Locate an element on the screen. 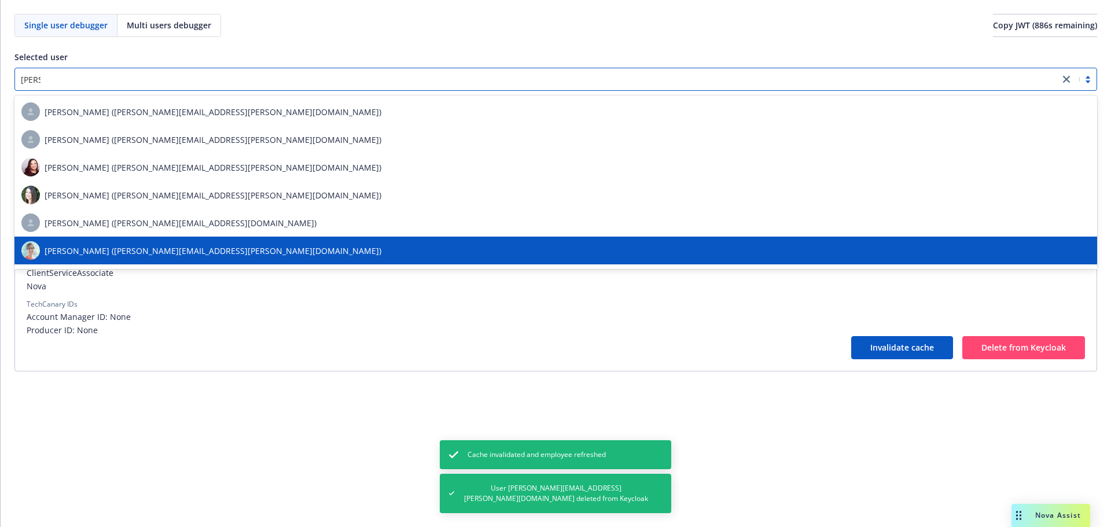 The width and height of the screenshot is (1111, 527). a: close is located at coordinates (1067, 79).